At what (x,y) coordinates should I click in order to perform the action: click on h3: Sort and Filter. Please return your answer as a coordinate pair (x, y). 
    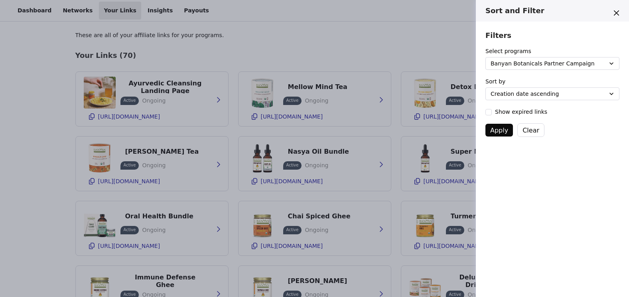
    Looking at the image, I should click on (548, 11).